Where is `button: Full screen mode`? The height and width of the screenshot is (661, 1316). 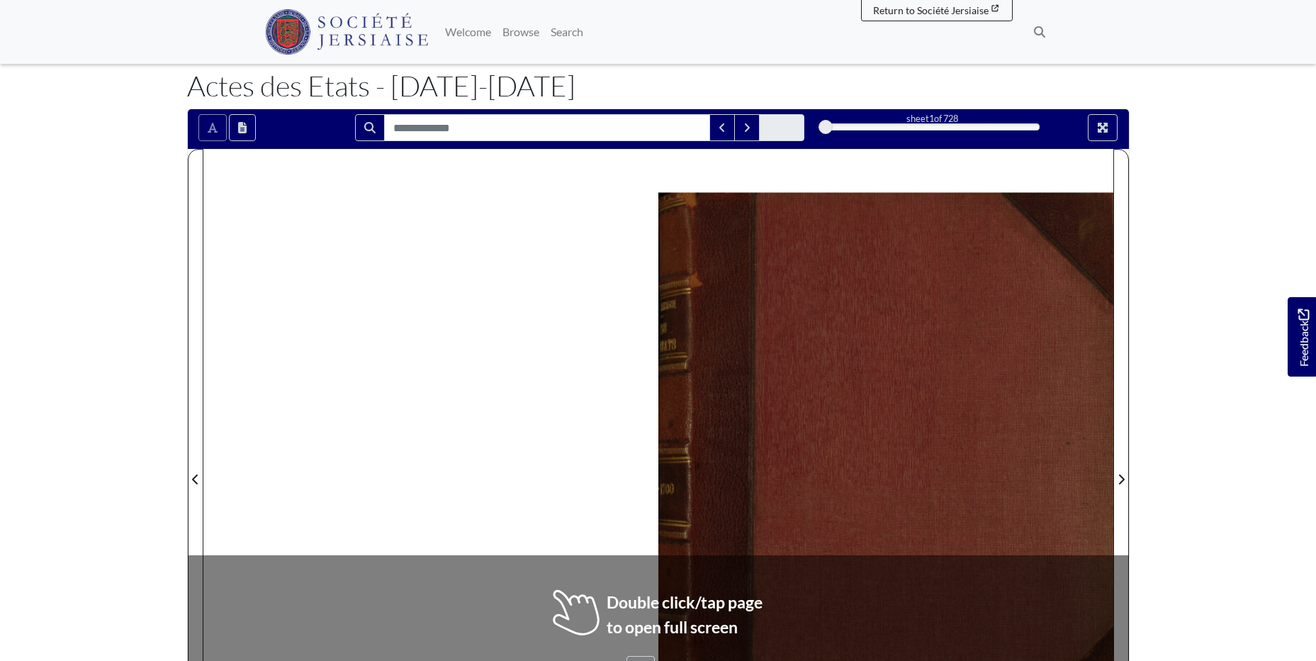
button: Full screen mode is located at coordinates (1103, 128).